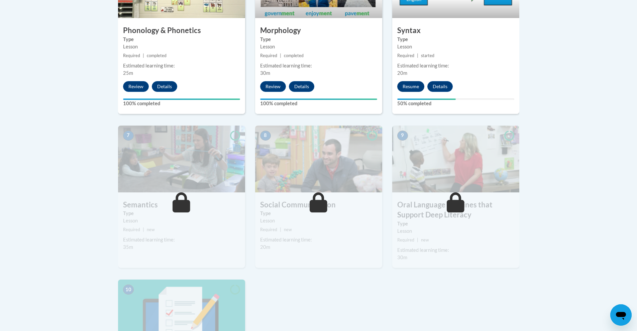 This screenshot has height=331, width=637. Describe the element at coordinates (455, 104) in the screenshot. I see `label: 50% completed` at that location.